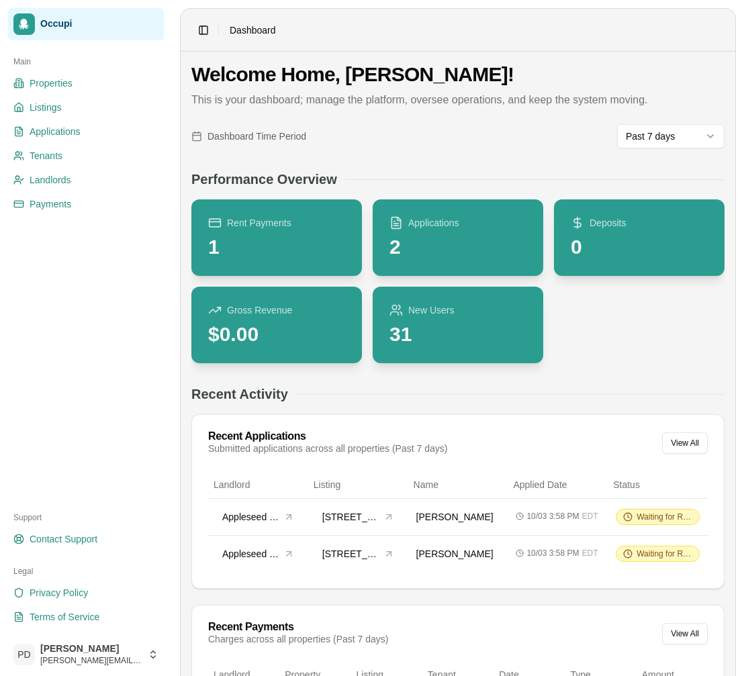 This screenshot has height=676, width=744. What do you see at coordinates (327, 485) in the screenshot?
I see `span: Listing` at bounding box center [327, 485].